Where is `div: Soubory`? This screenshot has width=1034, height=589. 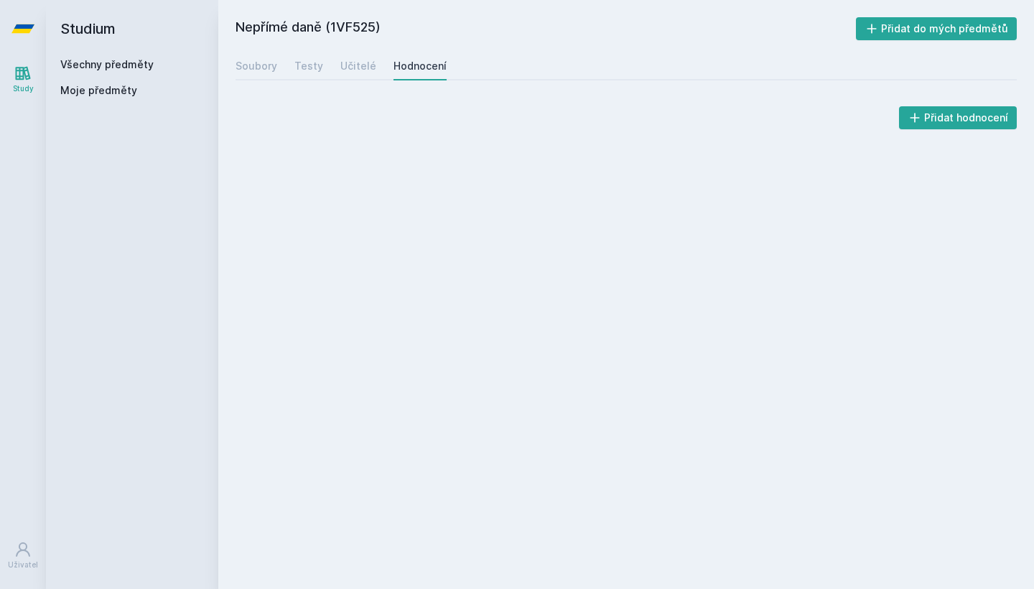 div: Soubory is located at coordinates (256, 66).